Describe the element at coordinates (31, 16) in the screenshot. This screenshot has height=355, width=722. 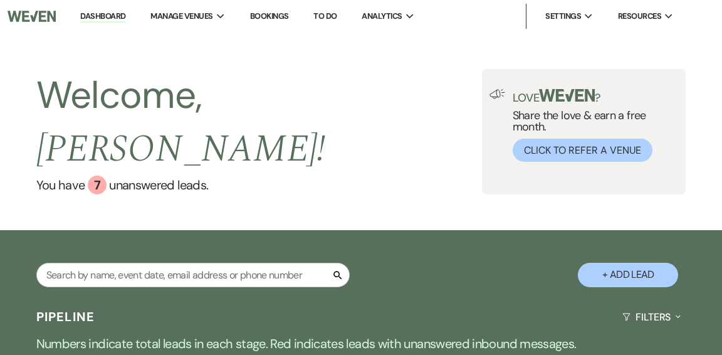
I see `img: Weven Logo` at that location.